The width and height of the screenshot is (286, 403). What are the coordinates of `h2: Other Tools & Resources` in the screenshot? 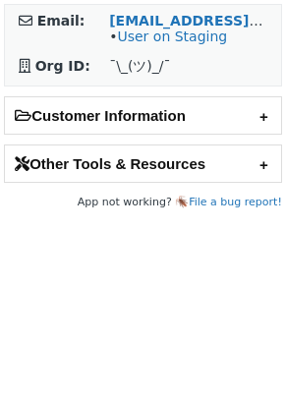 It's located at (143, 163).